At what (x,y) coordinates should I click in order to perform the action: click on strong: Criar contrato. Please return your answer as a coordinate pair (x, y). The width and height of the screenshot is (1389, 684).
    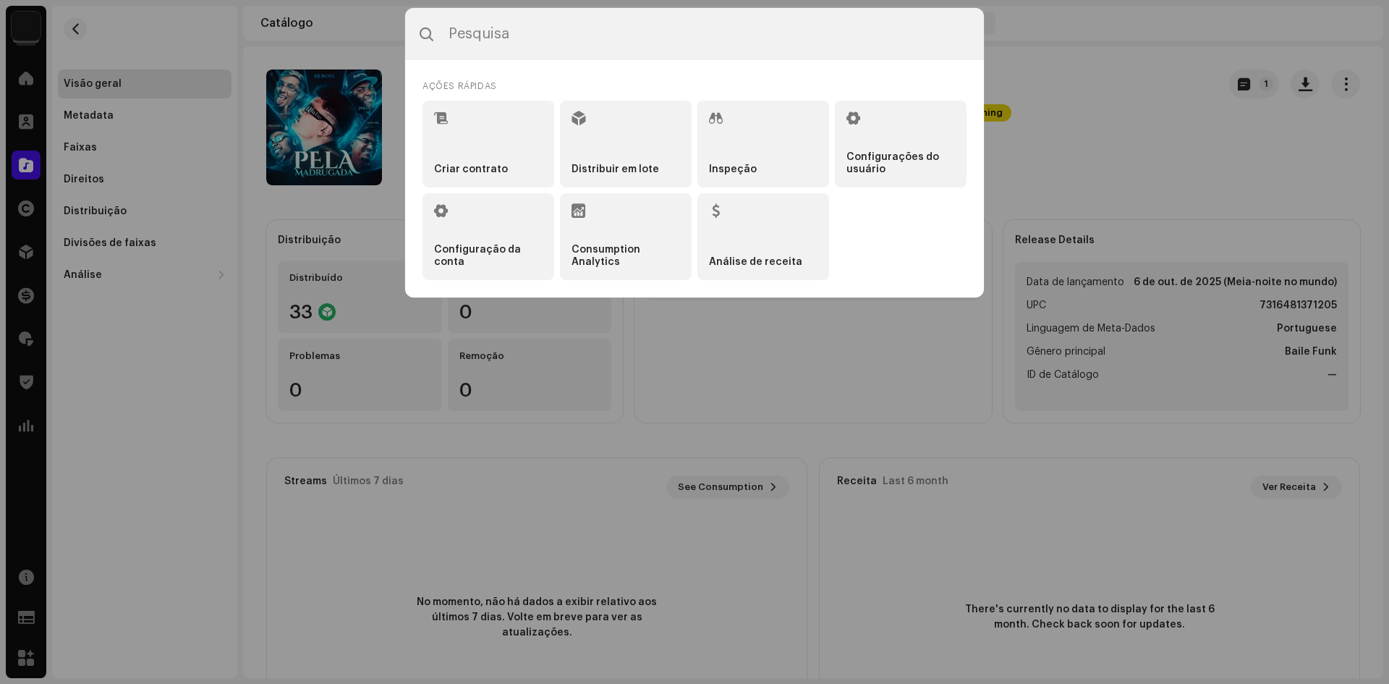
    Looking at the image, I should click on (471, 169).